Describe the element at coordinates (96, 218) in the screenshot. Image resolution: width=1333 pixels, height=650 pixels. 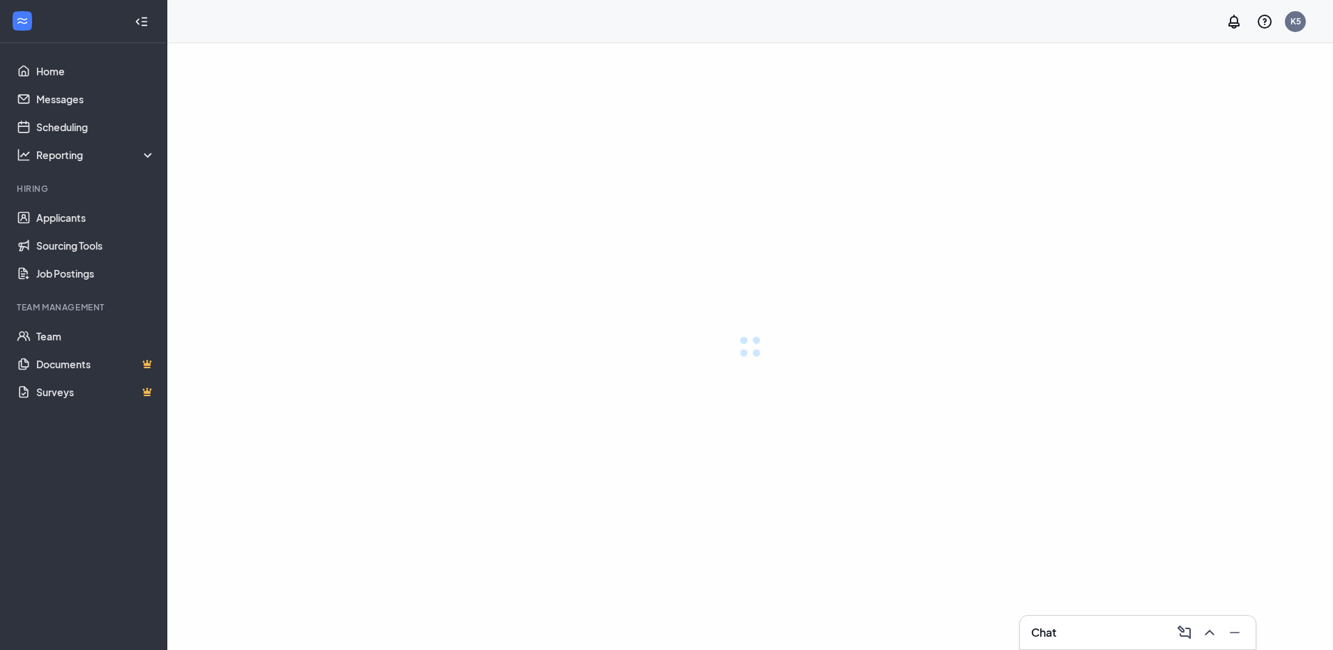
I see `a: Applicants` at that location.